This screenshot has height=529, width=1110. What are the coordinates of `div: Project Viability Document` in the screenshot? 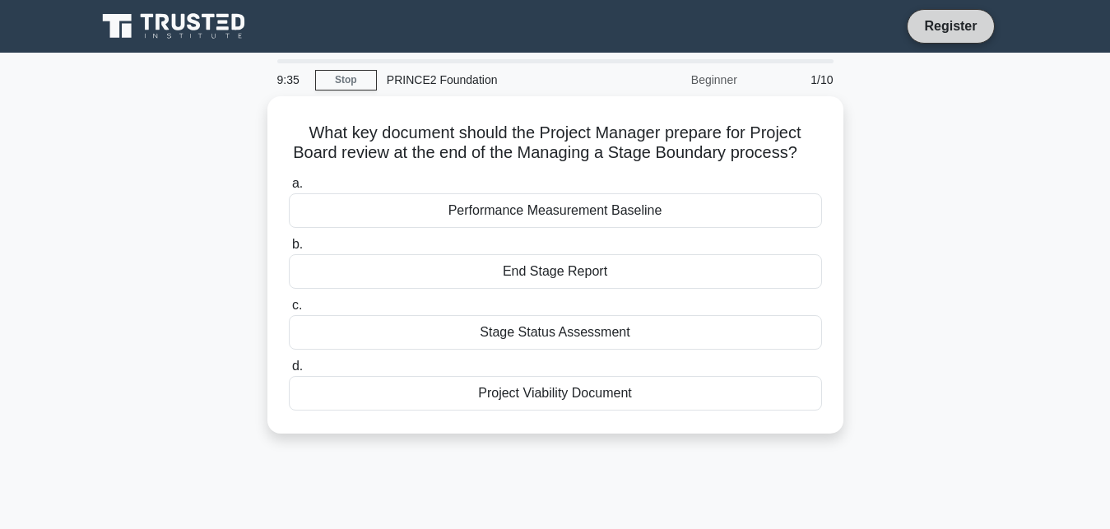 It's located at (556, 393).